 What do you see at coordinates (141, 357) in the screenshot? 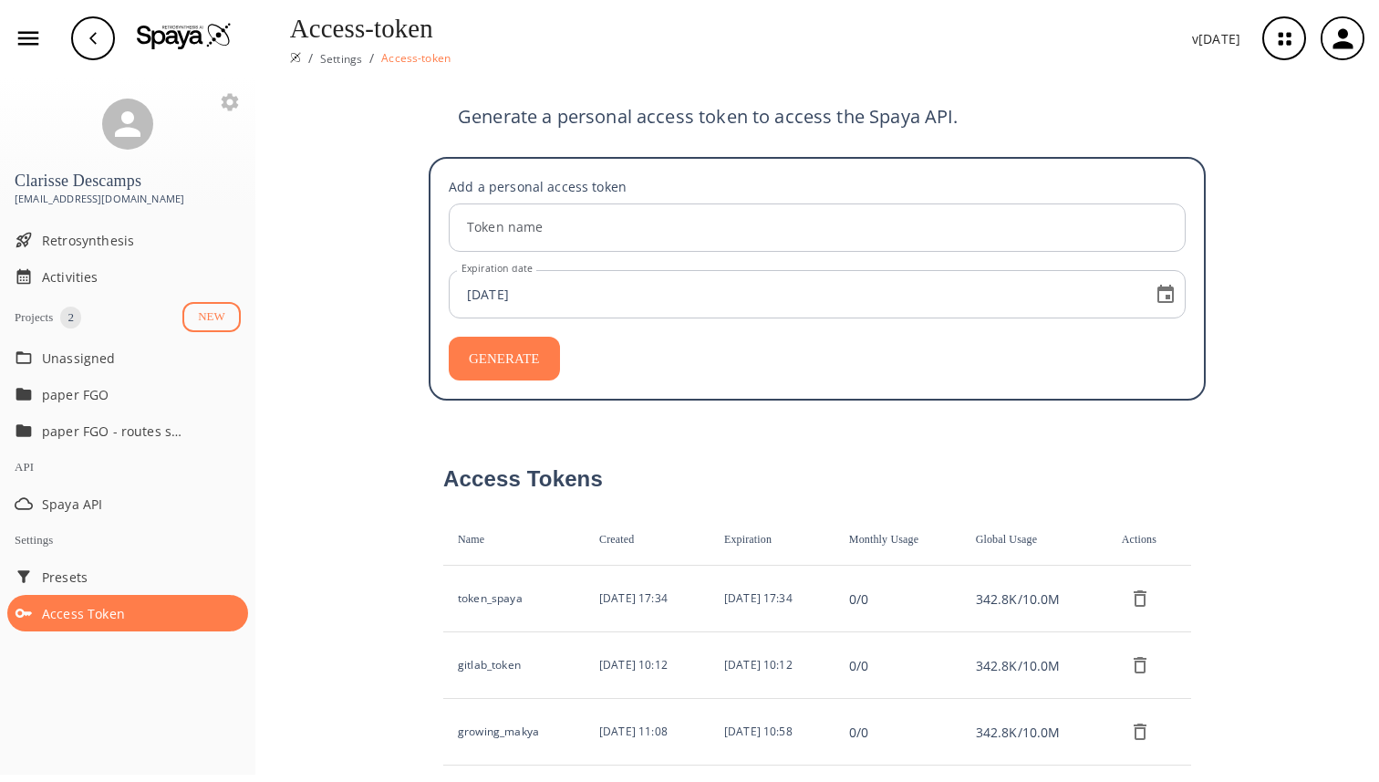
I see `span: Unassigned` at bounding box center [141, 357].